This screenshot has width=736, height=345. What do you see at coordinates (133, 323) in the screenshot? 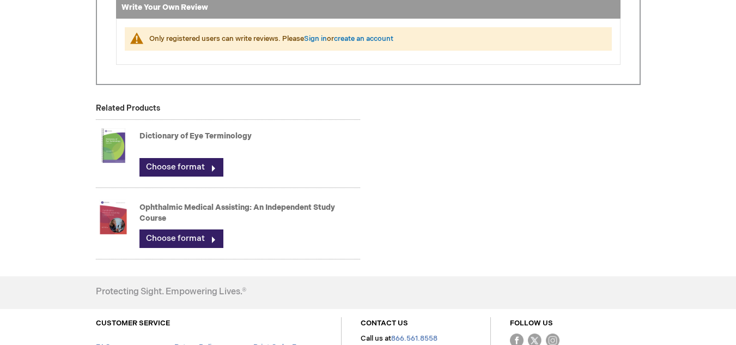
I see `a: CUSTOMER SERVICE` at bounding box center [133, 323].